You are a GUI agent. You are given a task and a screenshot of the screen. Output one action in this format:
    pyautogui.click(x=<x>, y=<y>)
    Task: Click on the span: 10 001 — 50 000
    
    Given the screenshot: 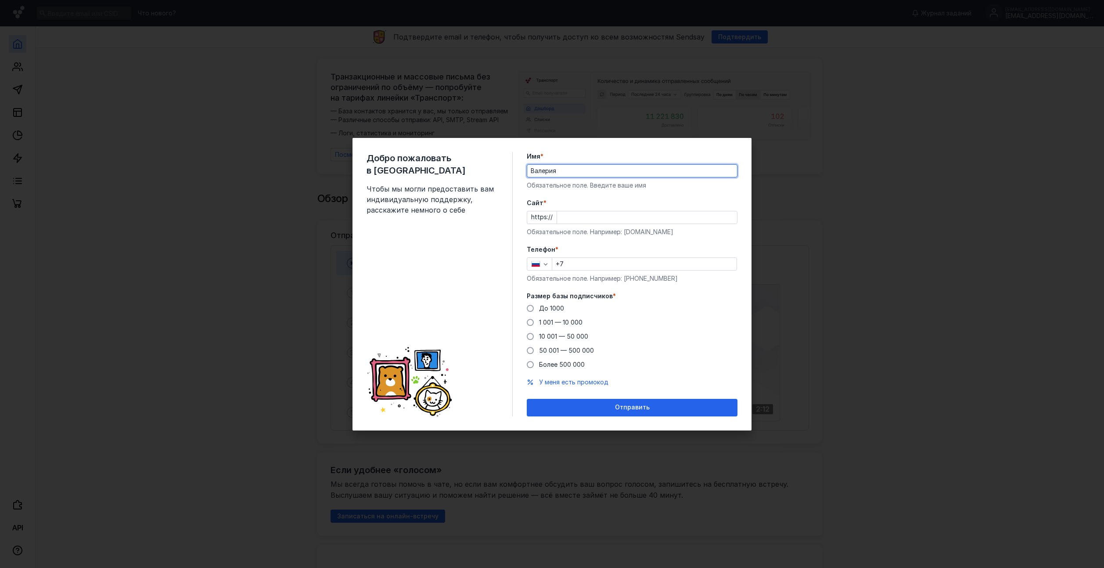 What is the action you would take?
    pyautogui.click(x=564, y=336)
    